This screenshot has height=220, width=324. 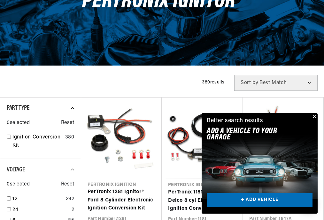 What do you see at coordinates (73, 210) in the screenshot?
I see `div: 2` at bounding box center [73, 210].